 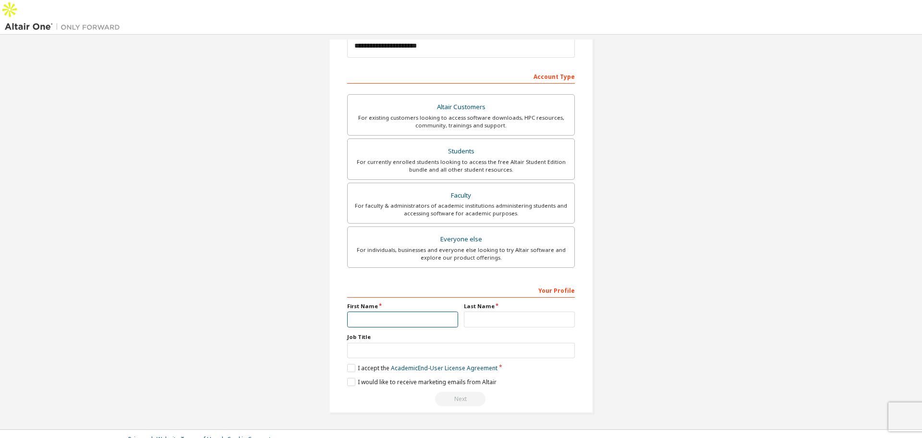 What do you see at coordinates (461, 151) in the screenshot?
I see `div: Students` at bounding box center [461, 151].